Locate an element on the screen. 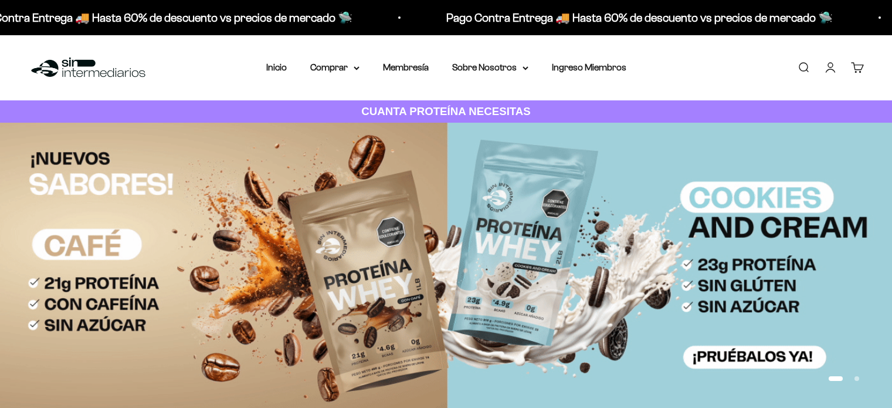 This screenshot has width=892, height=408. a: Membresía is located at coordinates (406, 67).